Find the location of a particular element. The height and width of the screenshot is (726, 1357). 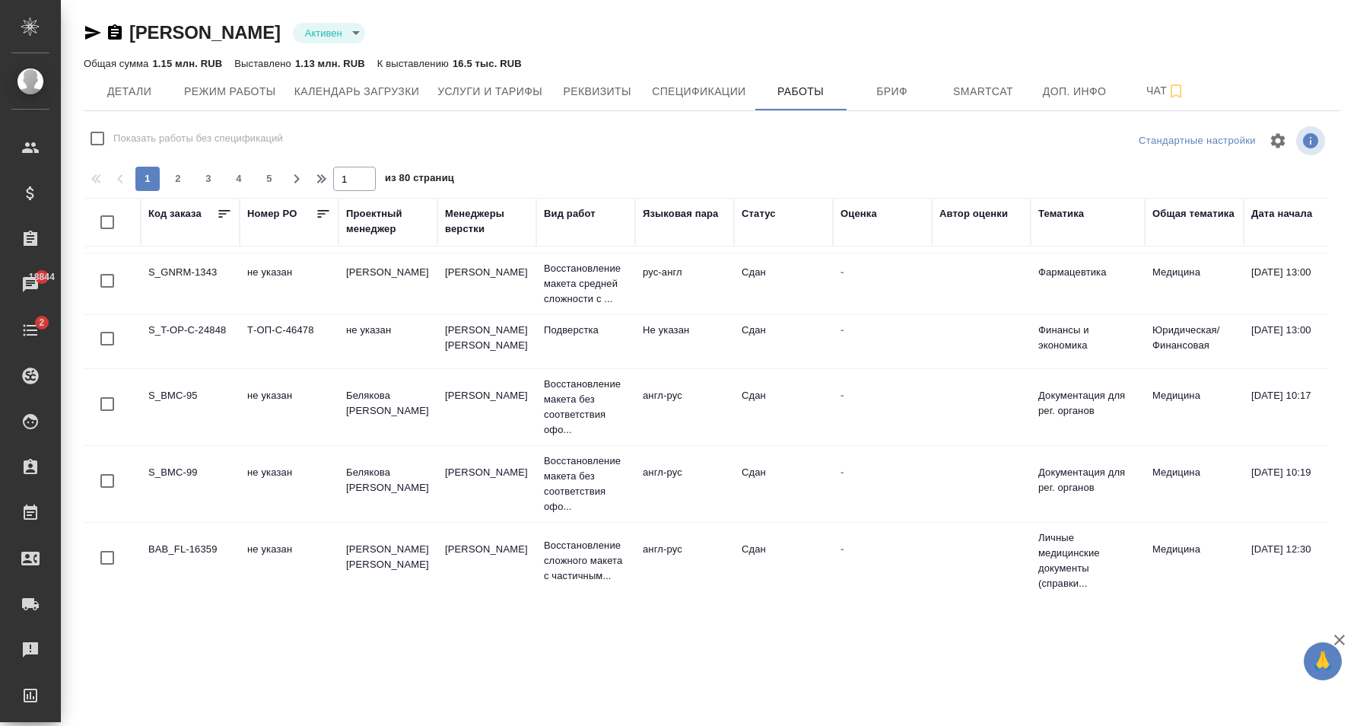

button: Скопировать ссылку для ЯМессенджера is located at coordinates (93, 33).